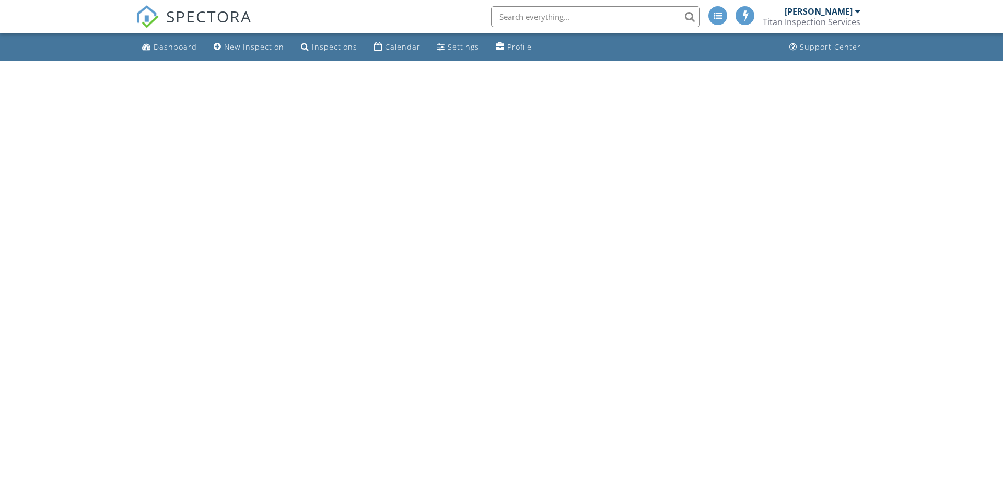 The height and width of the screenshot is (495, 1003). What do you see at coordinates (397, 47) in the screenshot?
I see `a: Calendar` at bounding box center [397, 47].